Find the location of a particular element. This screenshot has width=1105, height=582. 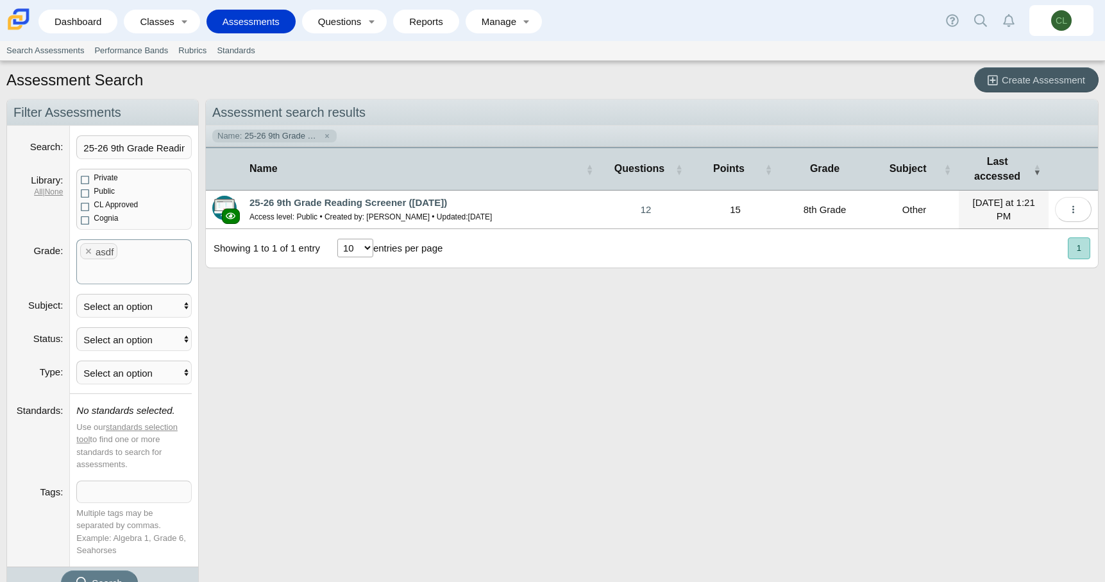

span: Last accessed : Activate to remove sorting is located at coordinates (1037, 169).